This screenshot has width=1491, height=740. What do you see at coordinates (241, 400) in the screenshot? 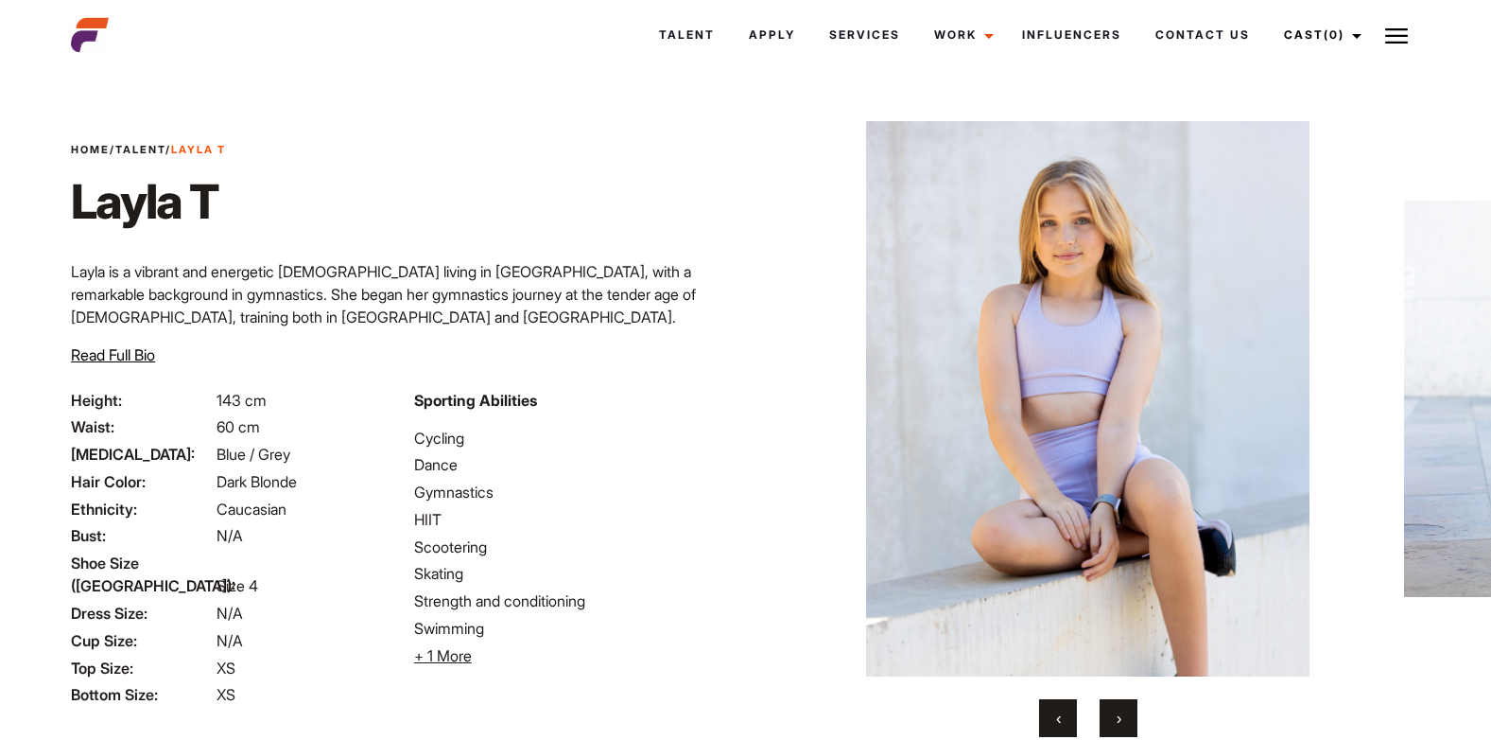
I see `span: 143 cm` at bounding box center [241, 400].